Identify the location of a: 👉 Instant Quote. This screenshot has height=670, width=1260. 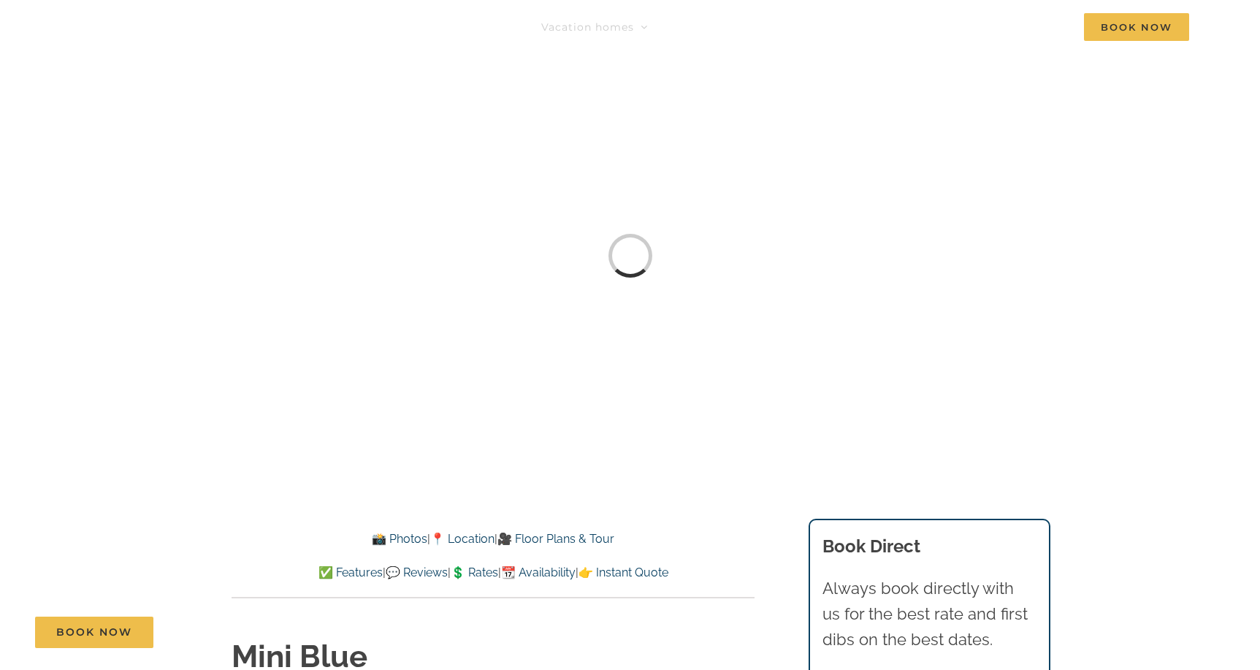
(623, 572).